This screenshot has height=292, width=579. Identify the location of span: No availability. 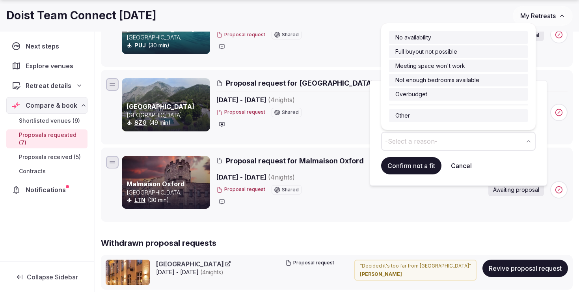
(413, 37).